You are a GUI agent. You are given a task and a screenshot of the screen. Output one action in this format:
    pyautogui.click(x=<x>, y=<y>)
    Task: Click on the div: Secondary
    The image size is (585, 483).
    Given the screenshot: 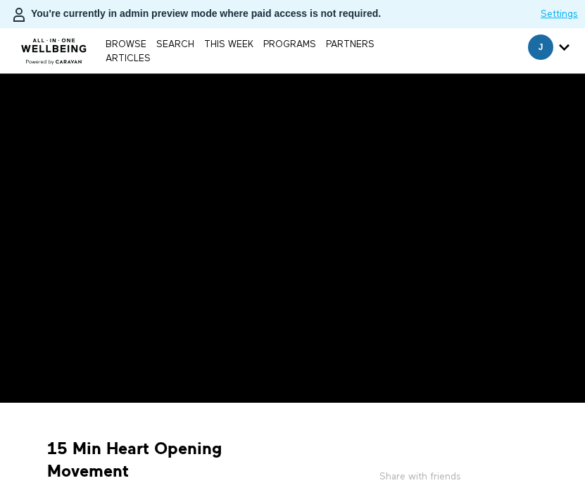 What is the action you would take?
    pyautogui.click(x=549, y=51)
    